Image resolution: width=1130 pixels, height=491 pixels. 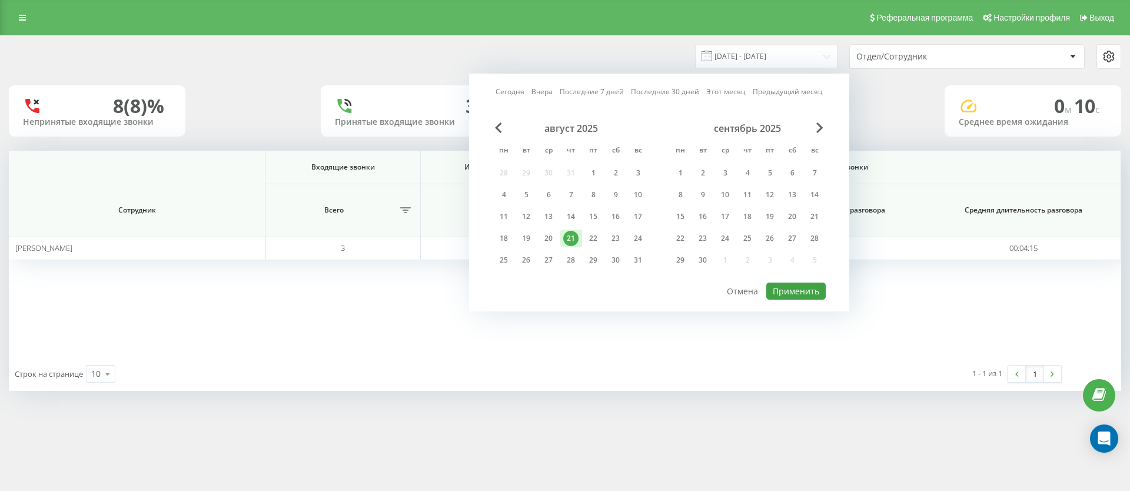 I want to click on div: сб 2 авг. 2025 г., so click(x=616, y=173).